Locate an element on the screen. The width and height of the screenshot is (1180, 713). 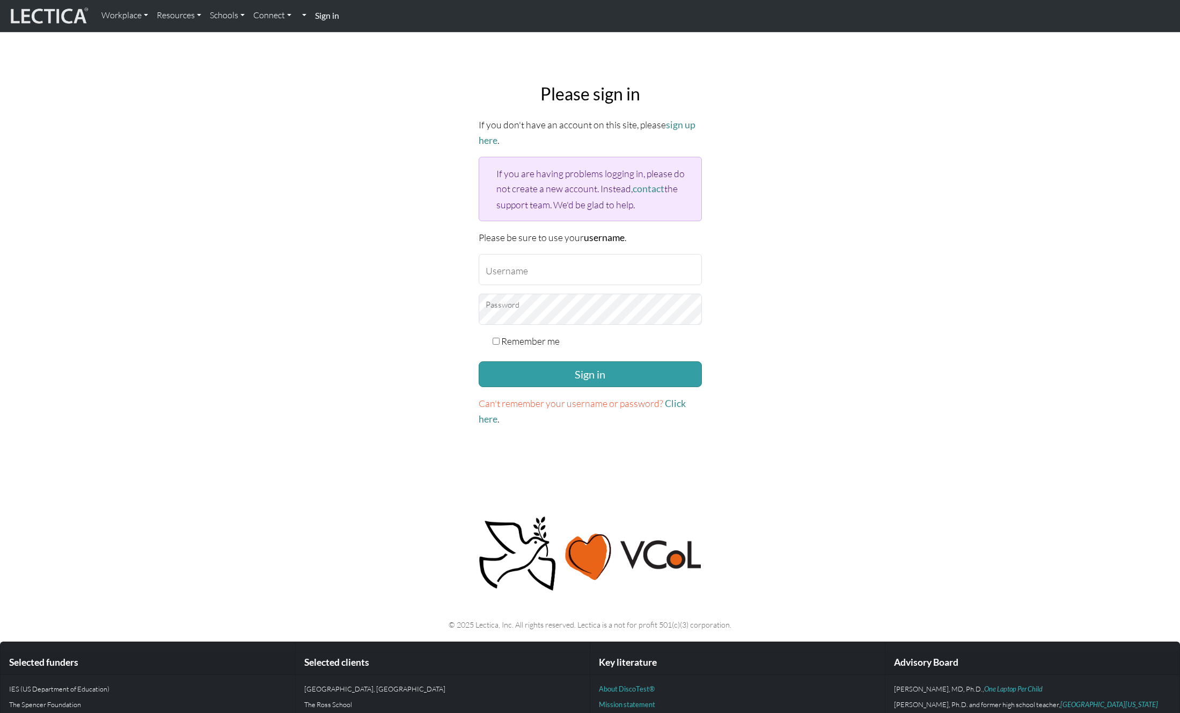
p: Please be sure to use your . is located at coordinates (590, 237).